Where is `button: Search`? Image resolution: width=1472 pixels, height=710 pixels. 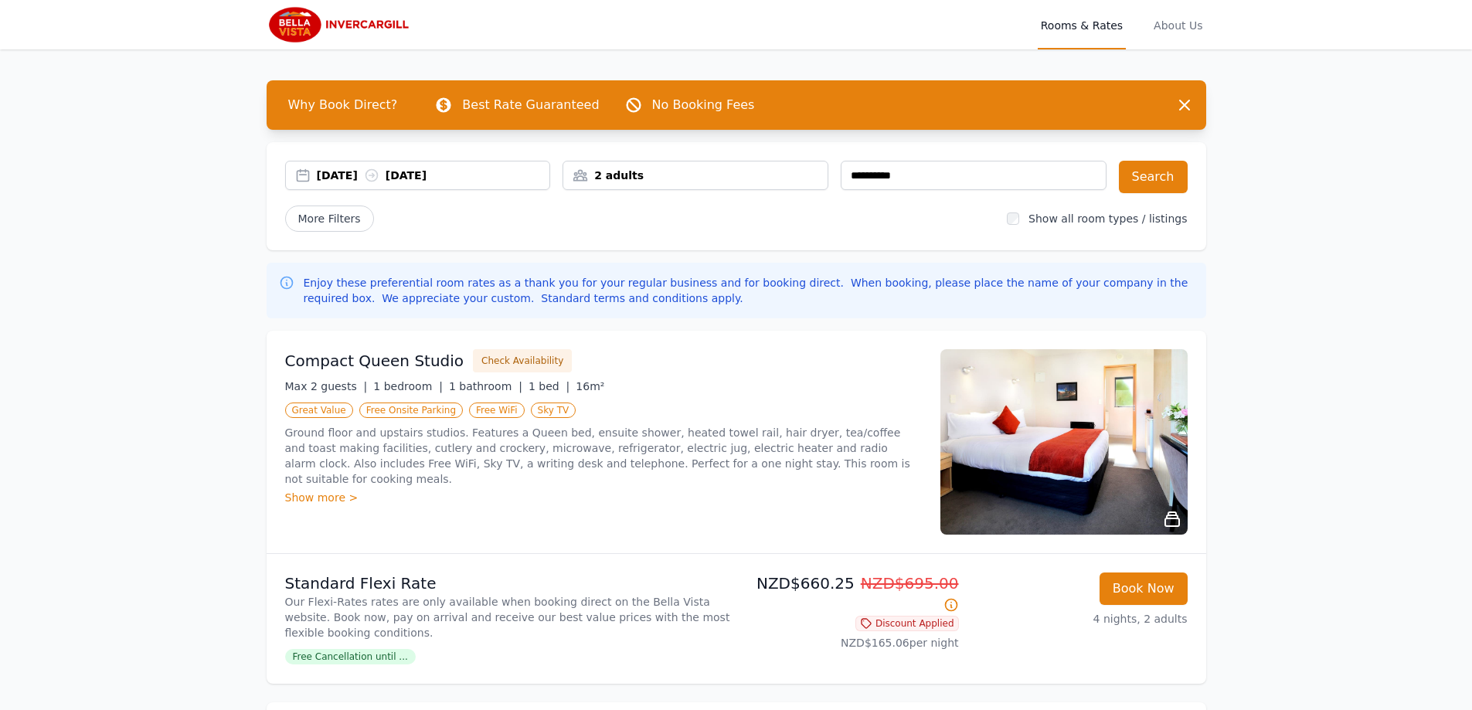 button: Search is located at coordinates (1153, 177).